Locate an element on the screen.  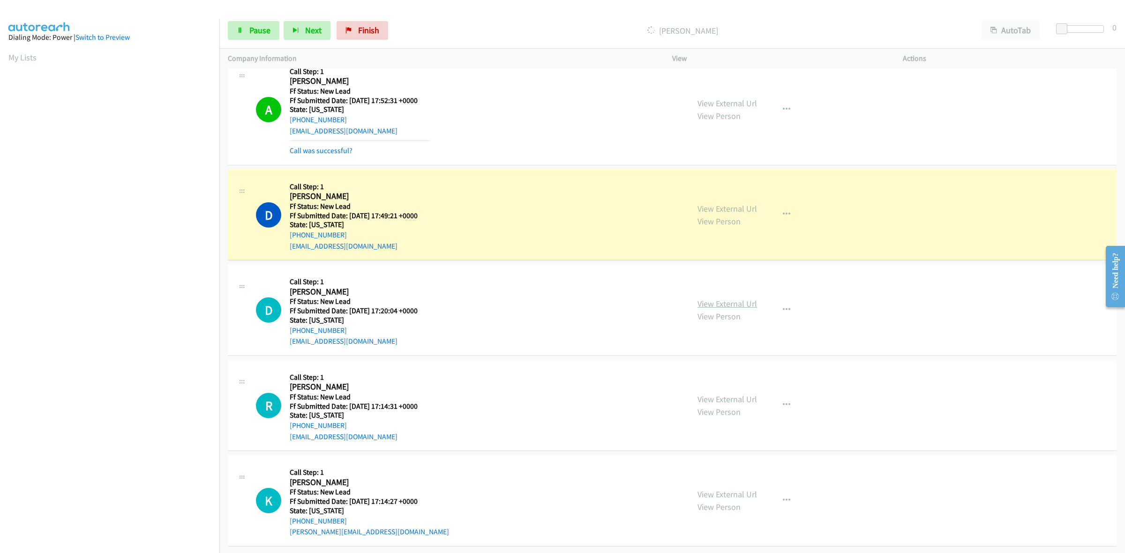
a: My Lists is located at coordinates (22, 57).